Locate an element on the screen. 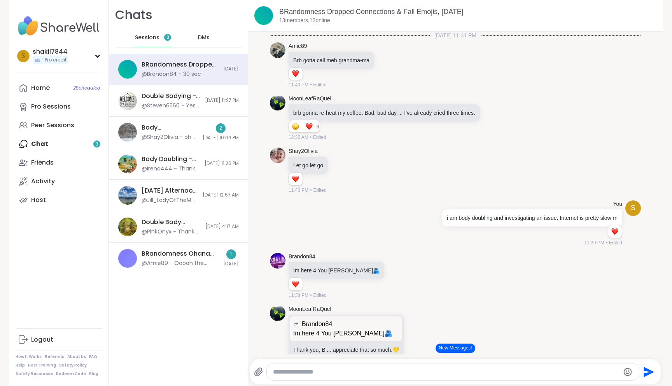  a: Safety Policy is located at coordinates (73, 365).